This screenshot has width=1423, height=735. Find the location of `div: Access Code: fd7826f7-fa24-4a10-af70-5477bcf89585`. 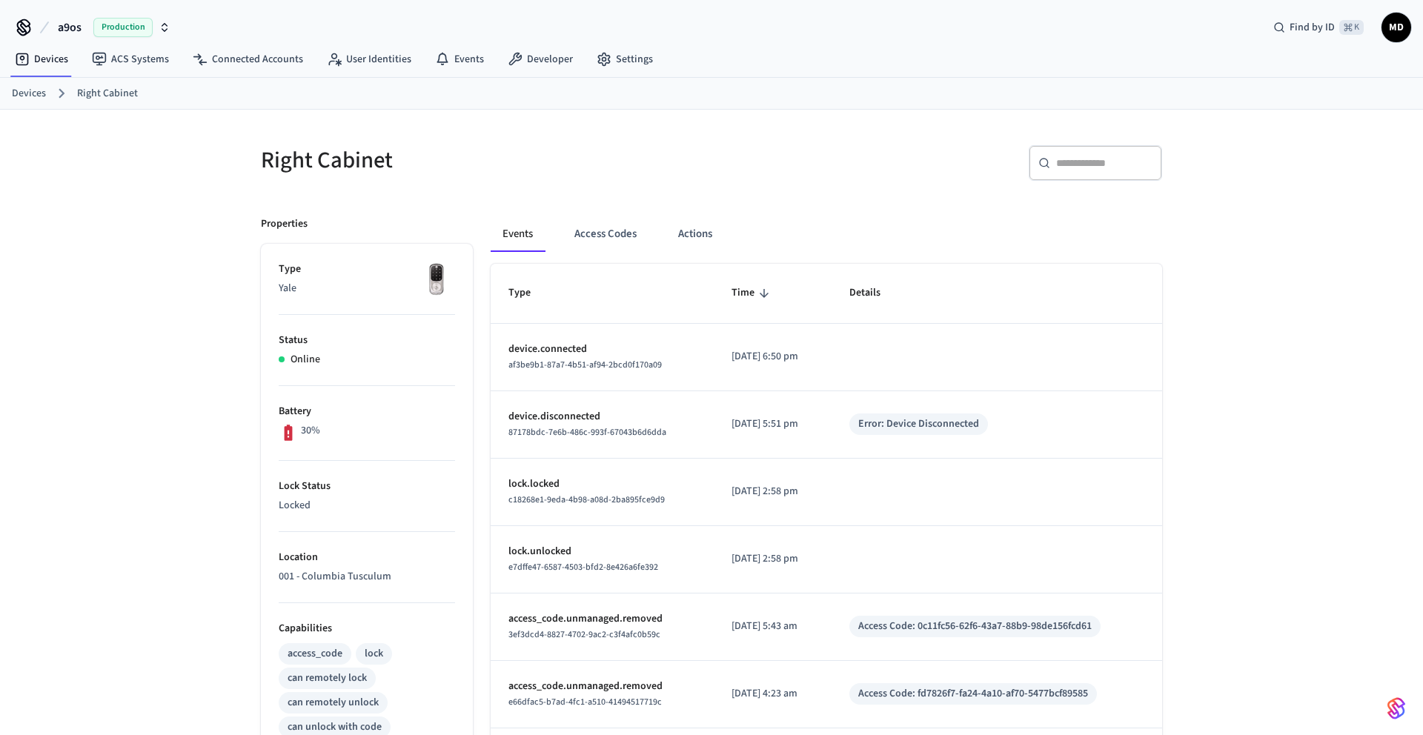

div: Access Code: fd7826f7-fa24-4a10-af70-5477bcf89585 is located at coordinates (973, 694).